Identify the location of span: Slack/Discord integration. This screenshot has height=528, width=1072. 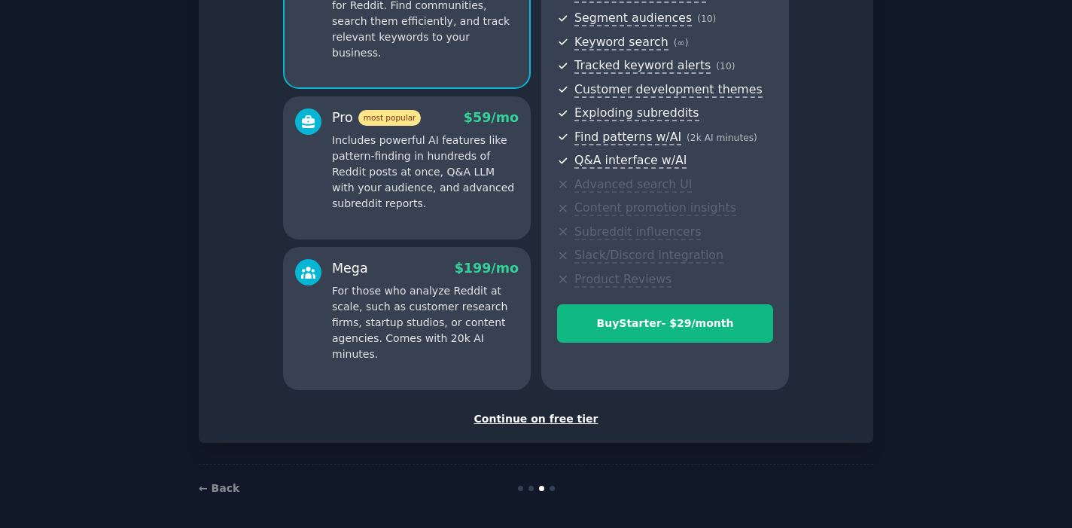
(649, 255).